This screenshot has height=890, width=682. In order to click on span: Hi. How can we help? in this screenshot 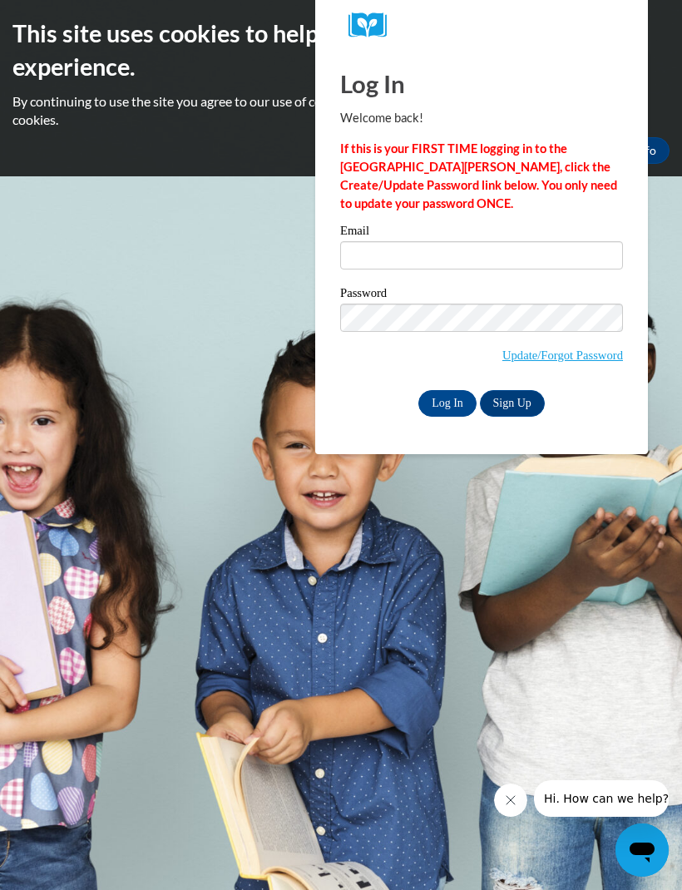, I will do `click(72, 18)`.